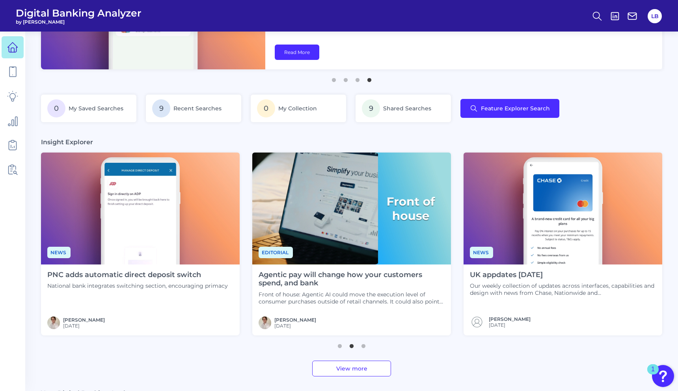 The image size is (678, 391). What do you see at coordinates (138, 286) in the screenshot?
I see `p: National bank integrates switching section, encouraging primacy` at bounding box center [138, 286].